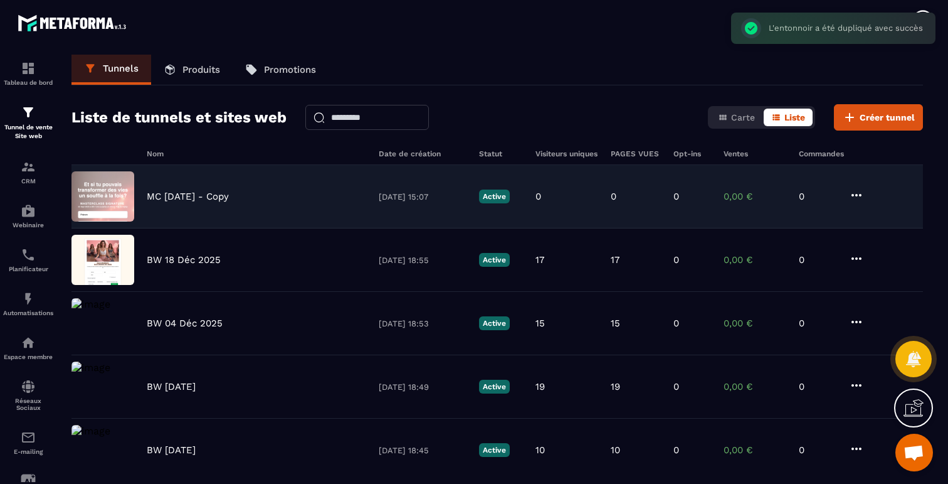 The height and width of the screenshot is (484, 948). Describe the element at coordinates (755, 154) in the screenshot. I see `h6: Ventes` at that location.